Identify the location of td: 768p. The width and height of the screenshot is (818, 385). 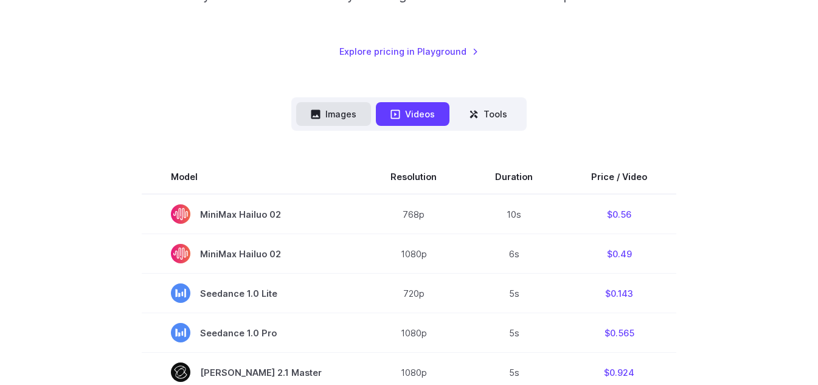
(414, 214).